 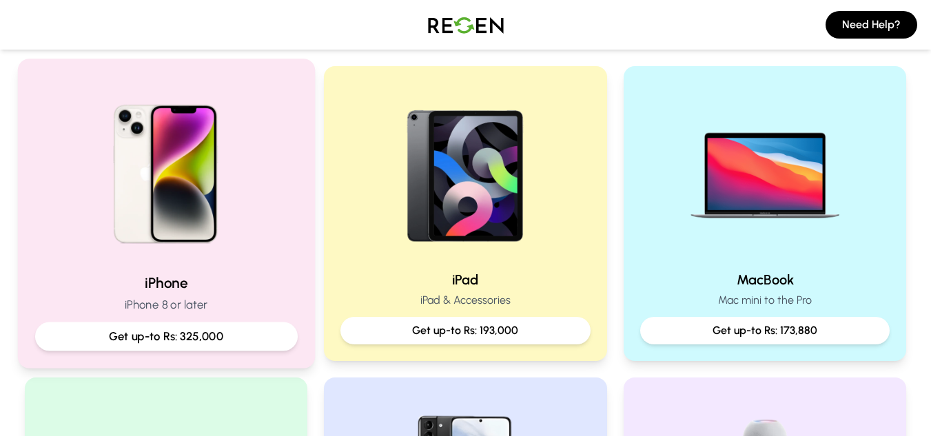 What do you see at coordinates (765, 300) in the screenshot?
I see `p: Mac mini to the Pro` at bounding box center [765, 300].